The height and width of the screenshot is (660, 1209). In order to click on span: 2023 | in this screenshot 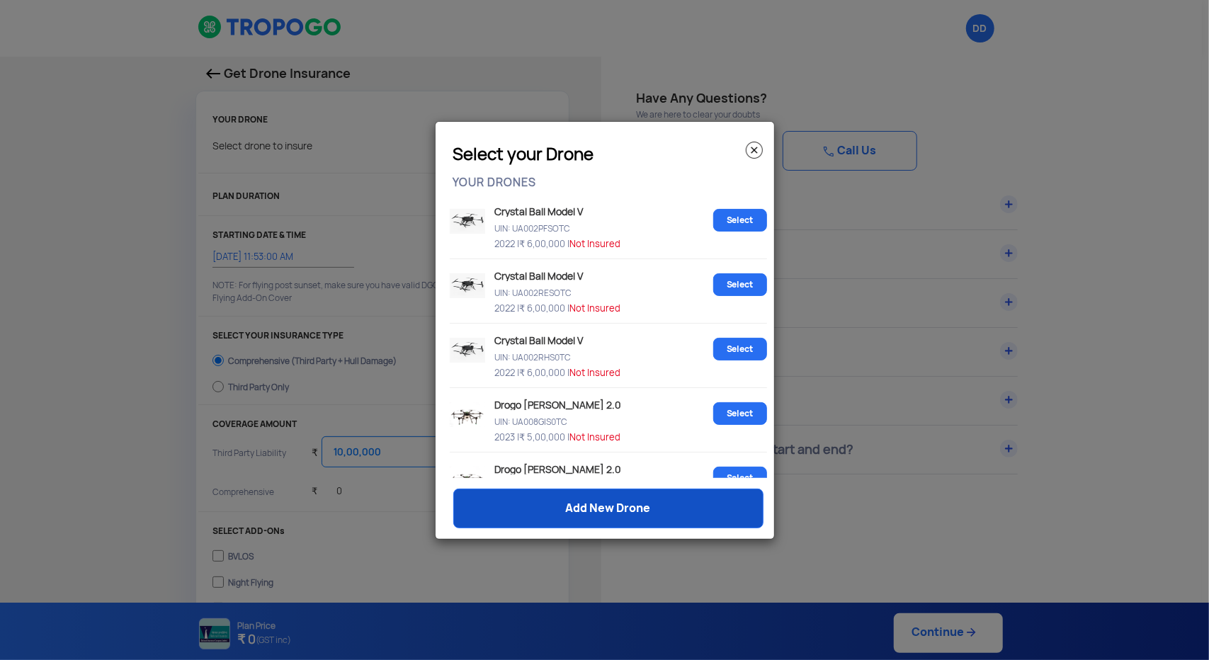, I will do `click(506, 437)`.